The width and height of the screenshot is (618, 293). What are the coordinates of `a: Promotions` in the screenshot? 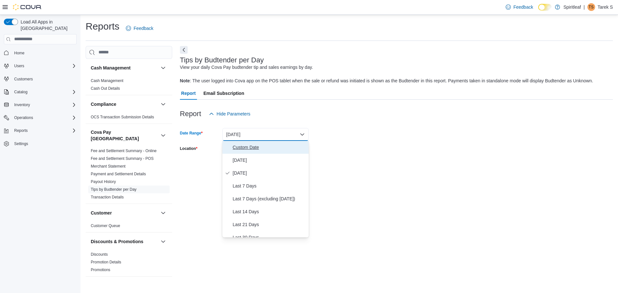 It's located at (100, 270).